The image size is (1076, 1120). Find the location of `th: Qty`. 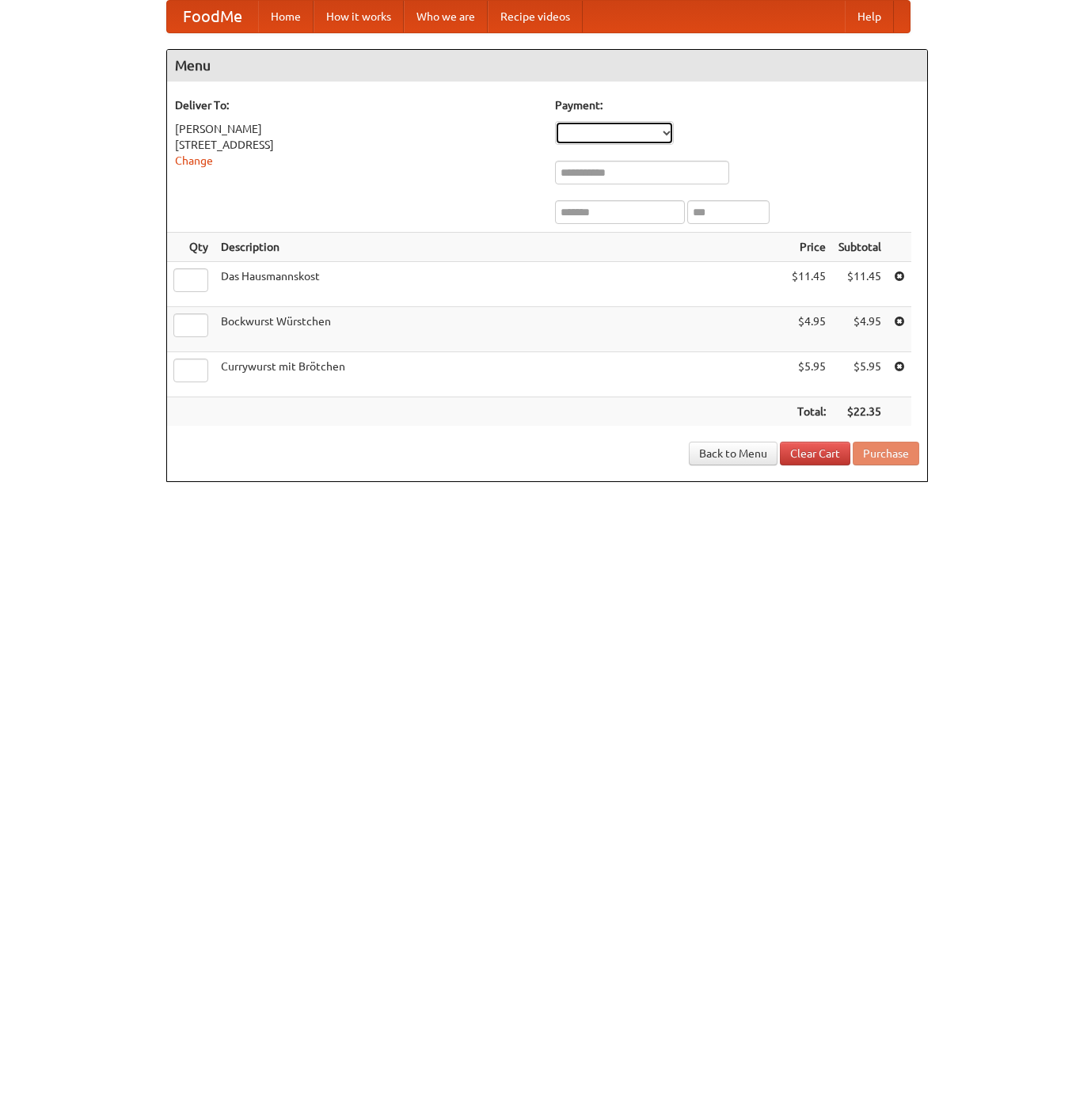

th: Qty is located at coordinates (191, 247).